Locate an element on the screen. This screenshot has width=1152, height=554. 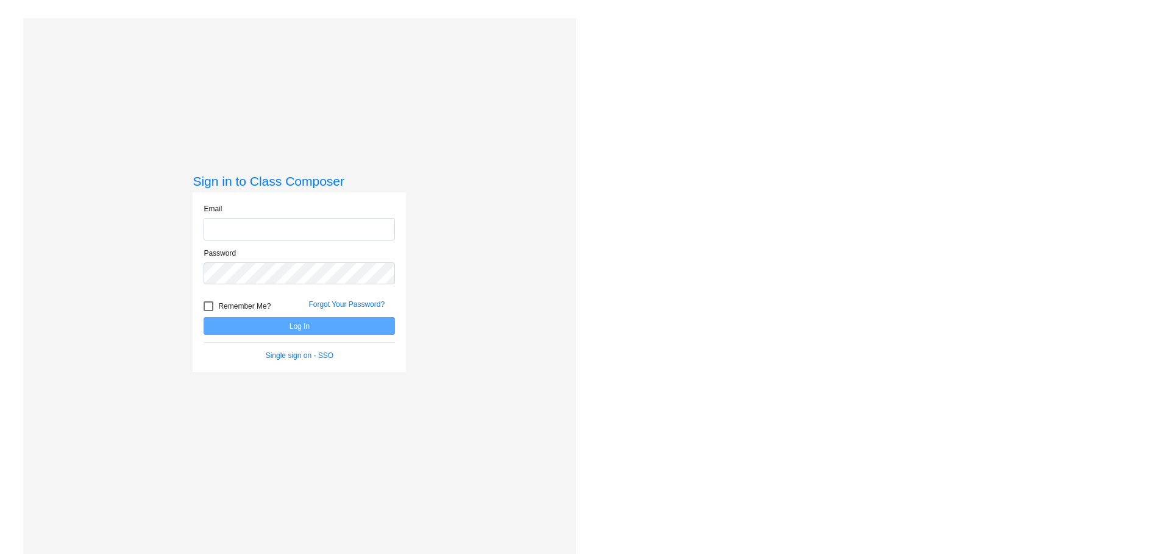
span: Remember Me? is located at coordinates (244, 306).